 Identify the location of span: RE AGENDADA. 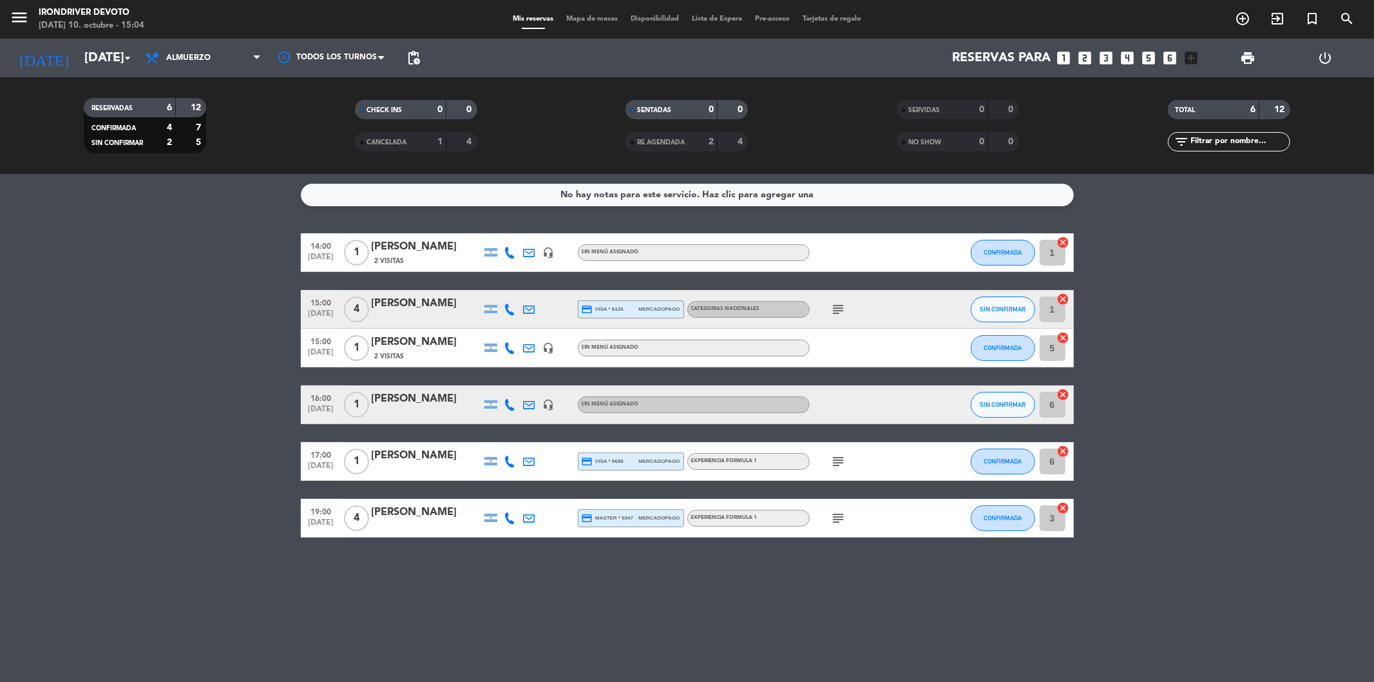
(661, 142).